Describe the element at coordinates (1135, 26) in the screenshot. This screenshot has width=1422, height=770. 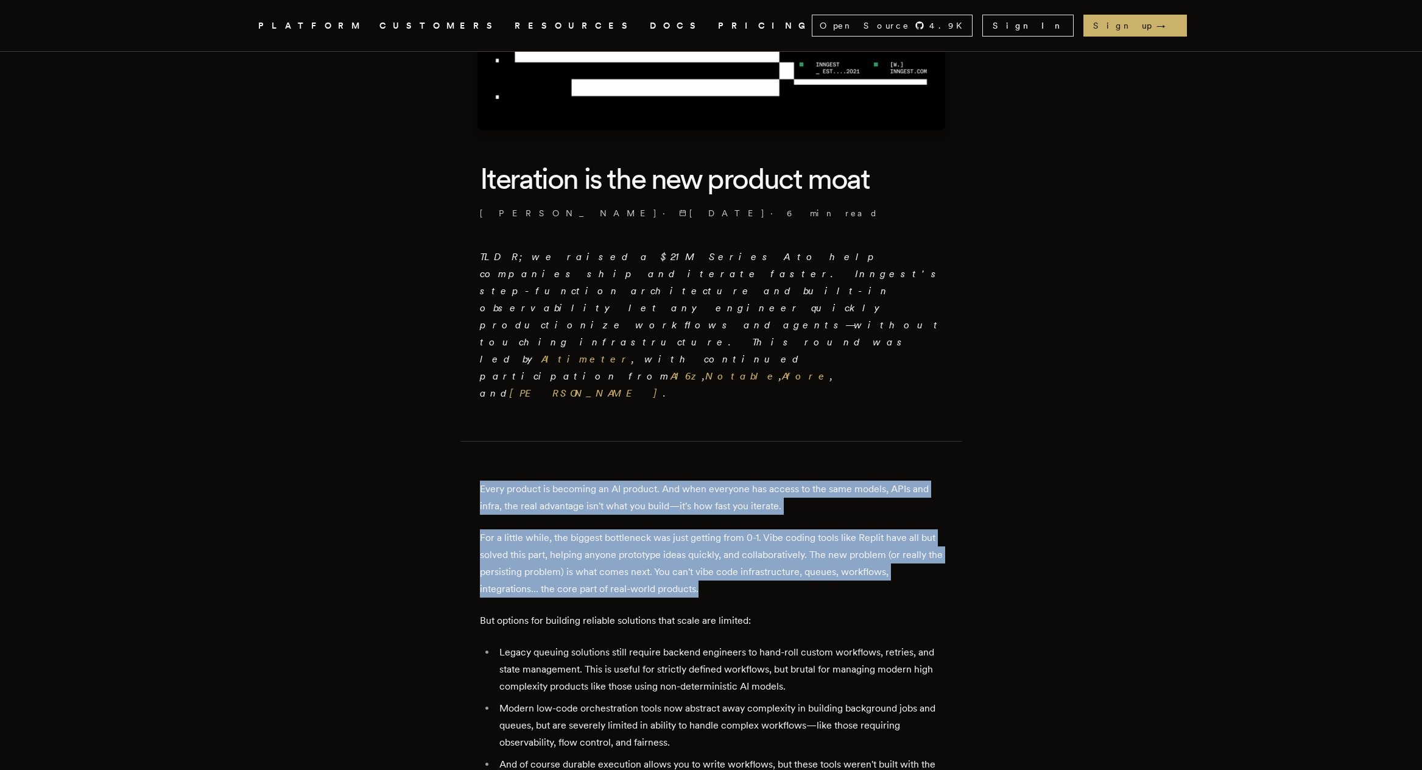
I see `a: Sign up` at that location.